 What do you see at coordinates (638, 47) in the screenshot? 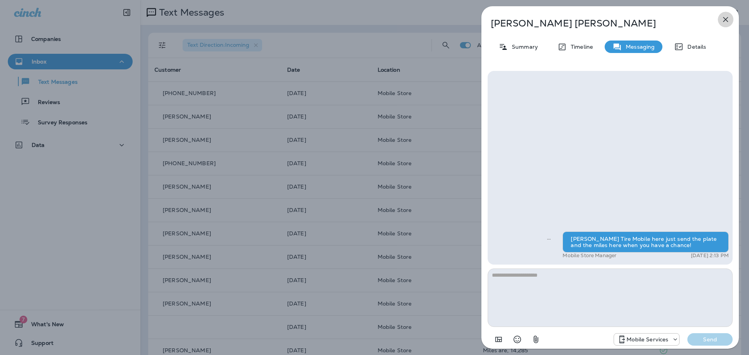
I see `p: Messaging` at bounding box center [638, 47].